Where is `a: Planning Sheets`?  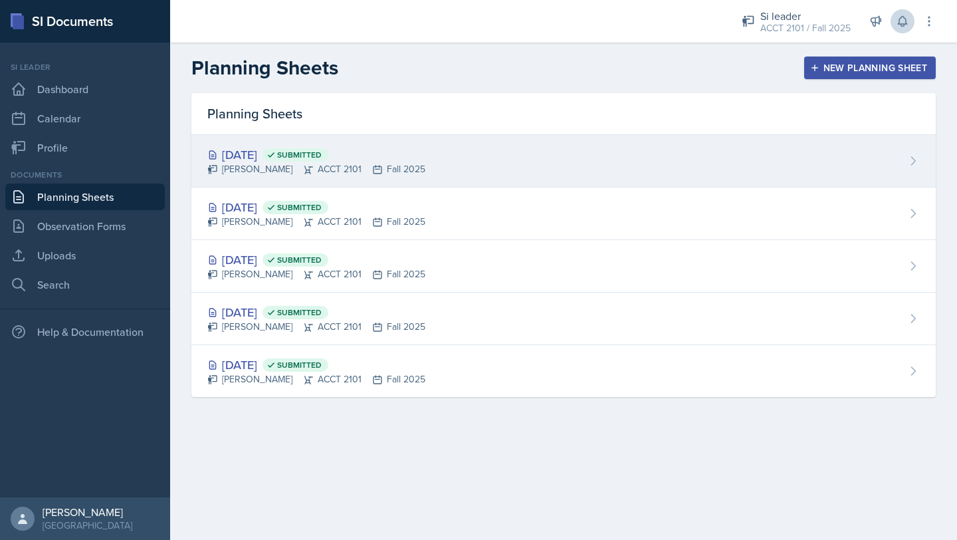 a: Planning Sheets is located at coordinates (85, 197).